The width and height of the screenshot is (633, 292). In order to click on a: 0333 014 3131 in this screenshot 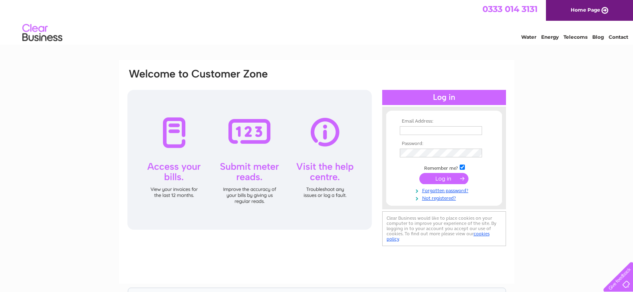, I will do `click(510, 9)`.